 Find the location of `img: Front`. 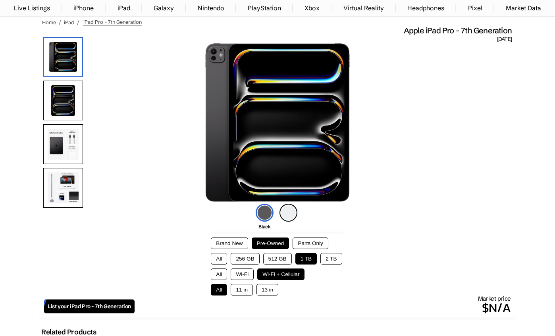

img: Front is located at coordinates (63, 101).